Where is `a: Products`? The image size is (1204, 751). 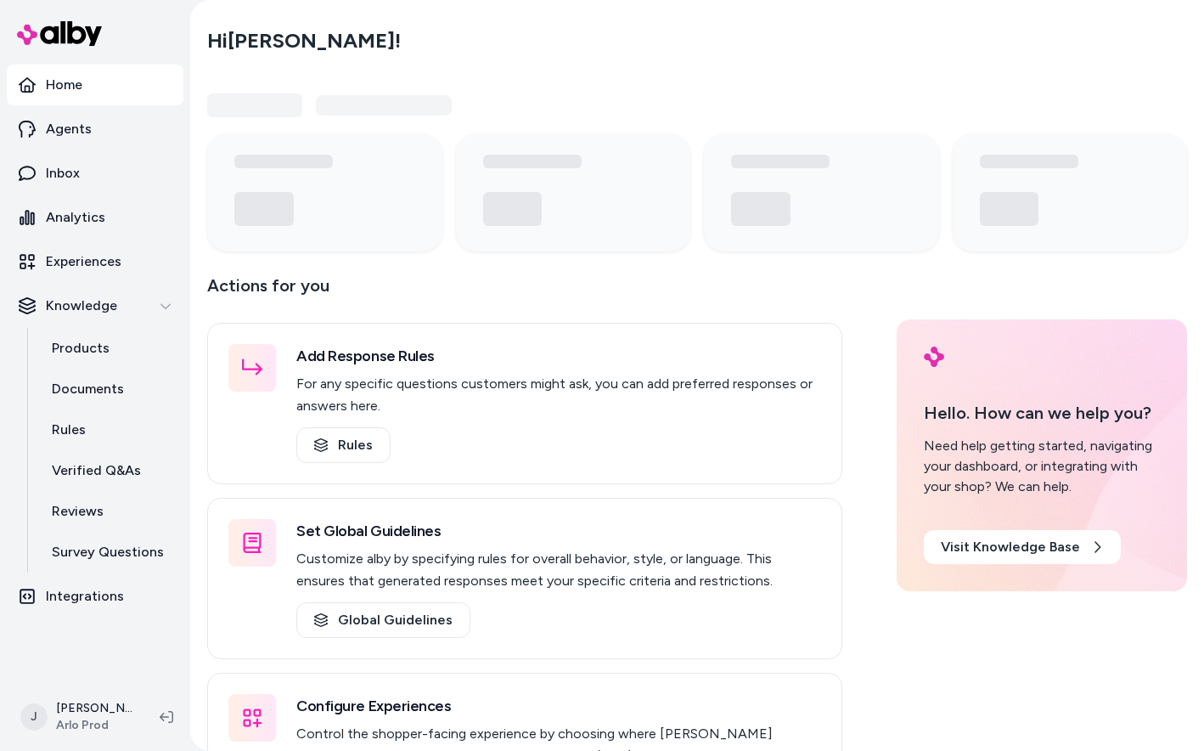 a: Products is located at coordinates (109, 348).